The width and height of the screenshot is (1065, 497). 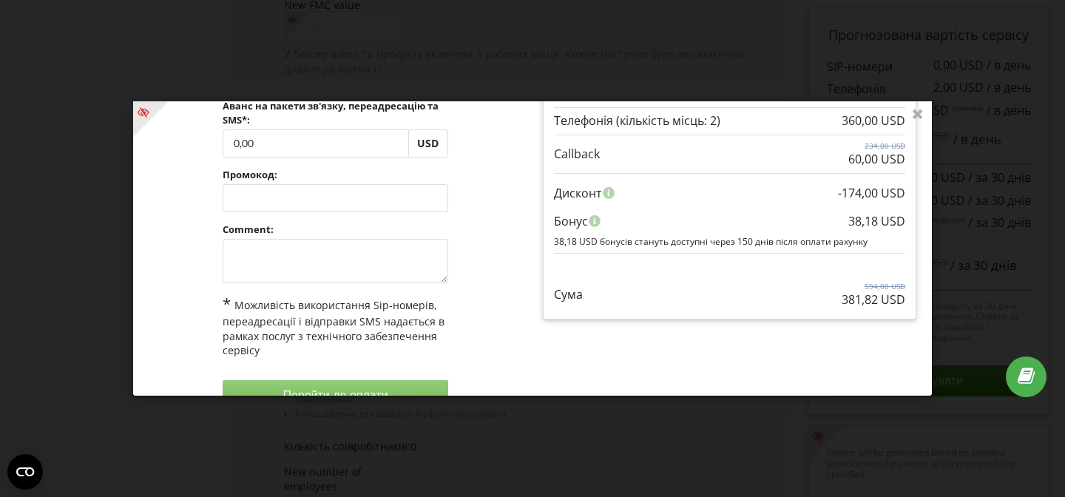 I want to click on div: -174,00 USD, so click(x=871, y=193).